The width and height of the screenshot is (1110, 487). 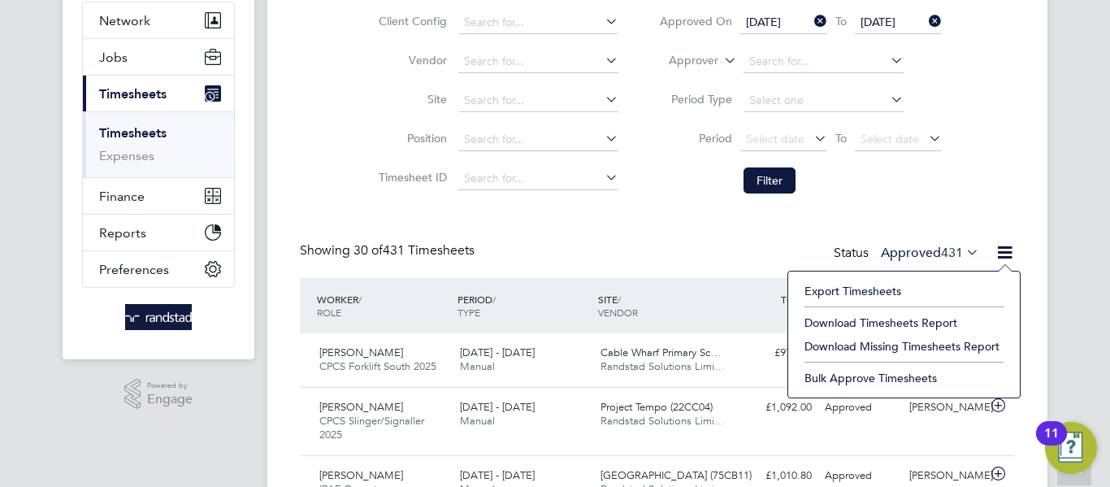 What do you see at coordinates (410, 177) in the screenshot?
I see `label: Timesheet ID` at bounding box center [410, 177].